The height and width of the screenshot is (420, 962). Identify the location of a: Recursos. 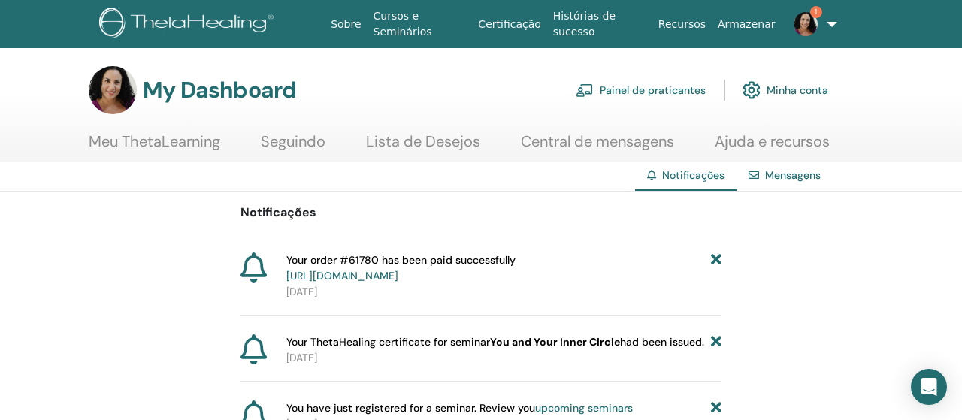
(681, 24).